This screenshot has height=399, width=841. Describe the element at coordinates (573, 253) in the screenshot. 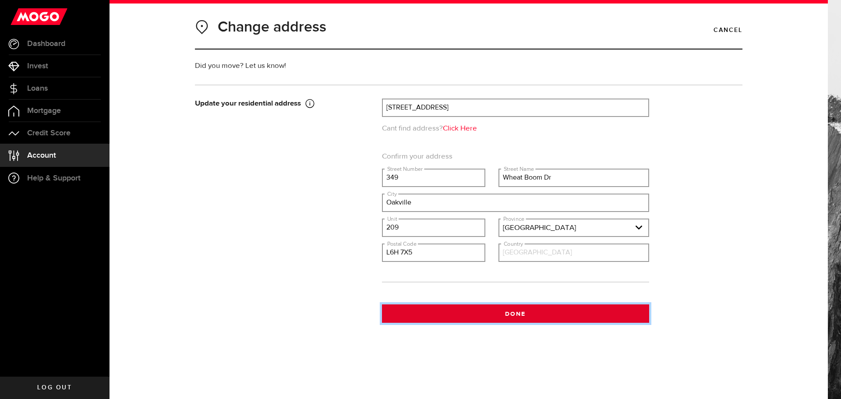

I see `input: Country` at that location.